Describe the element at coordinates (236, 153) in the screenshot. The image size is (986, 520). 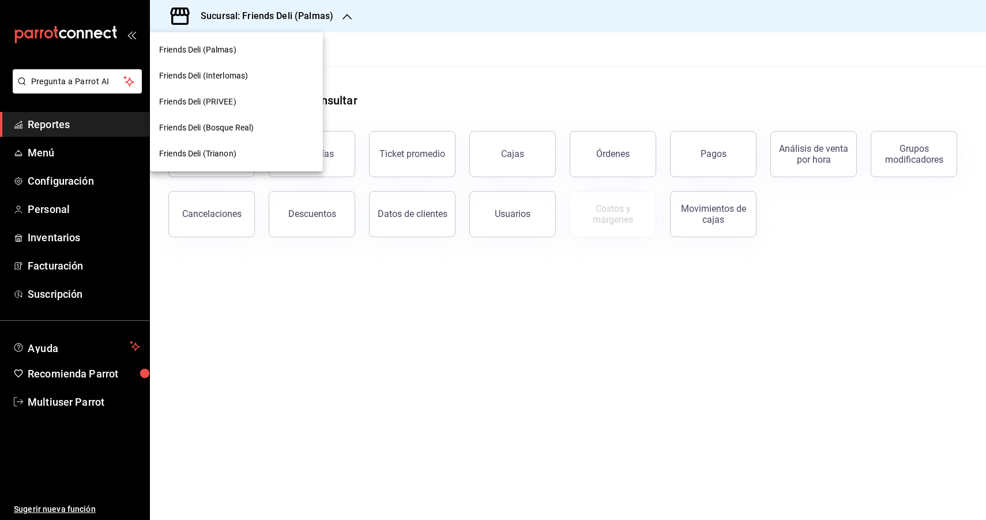
I see `div: Friends Deli (Trianon)` at that location.